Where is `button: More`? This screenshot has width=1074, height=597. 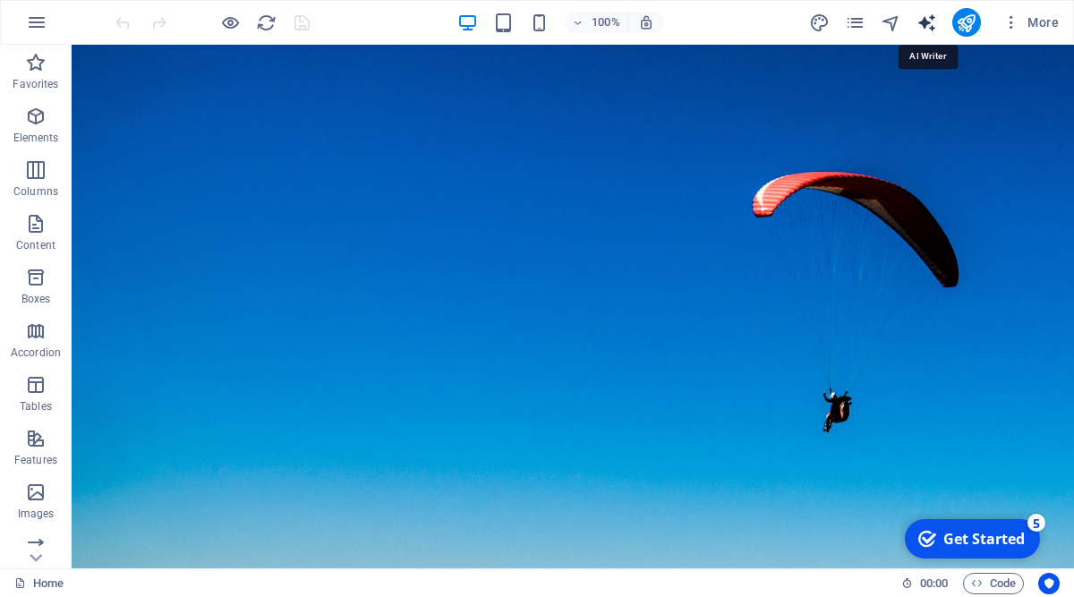 button: More is located at coordinates (1030, 22).